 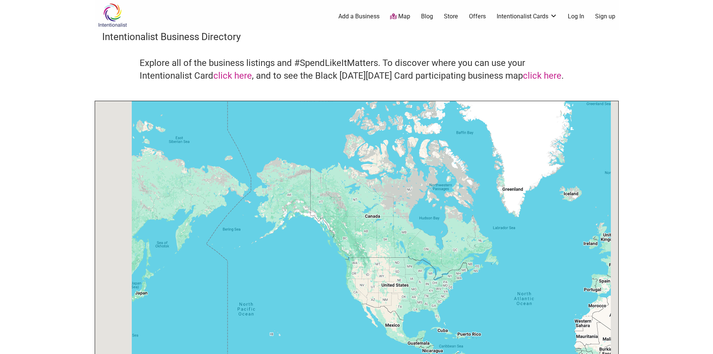 I want to click on a: Store, so click(x=451, y=16).